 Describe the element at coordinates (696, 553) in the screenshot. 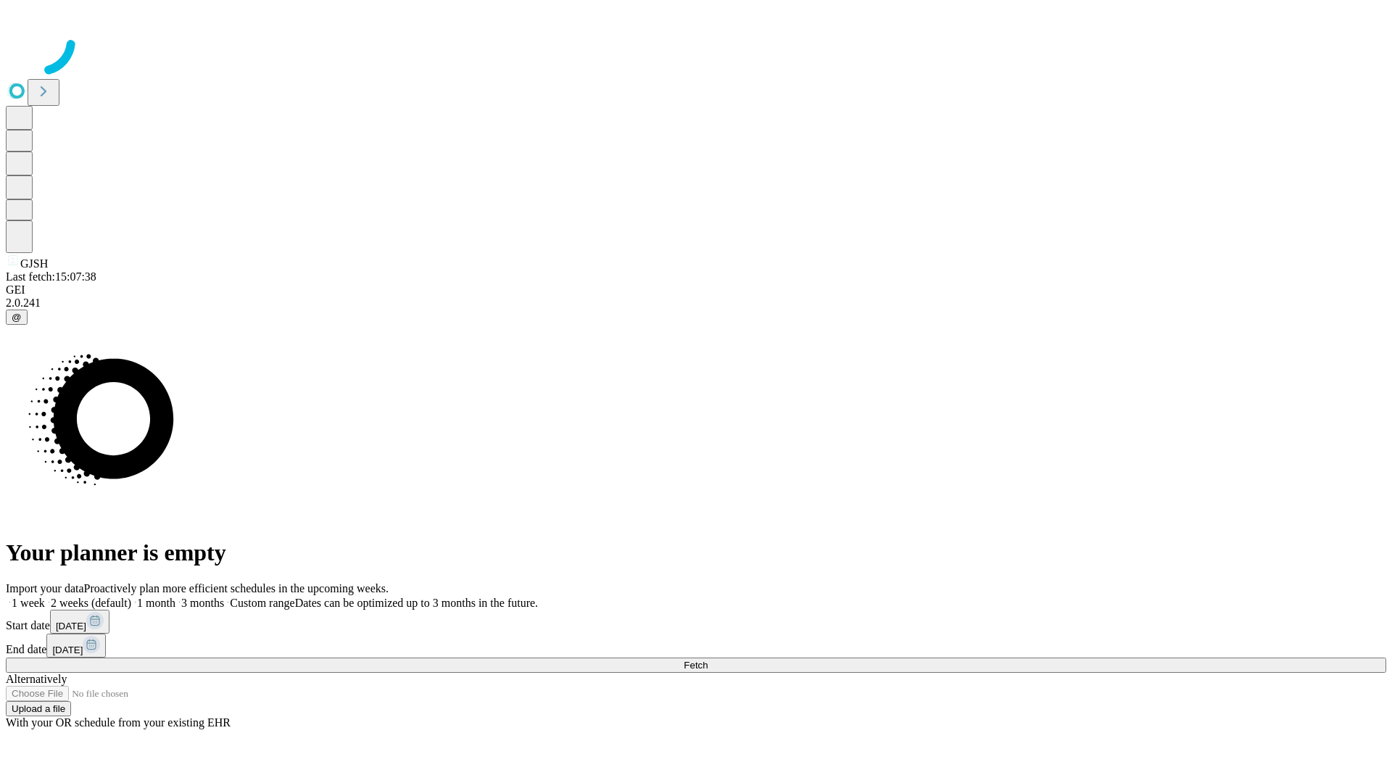

I see `h1: Your planner is empty` at that location.